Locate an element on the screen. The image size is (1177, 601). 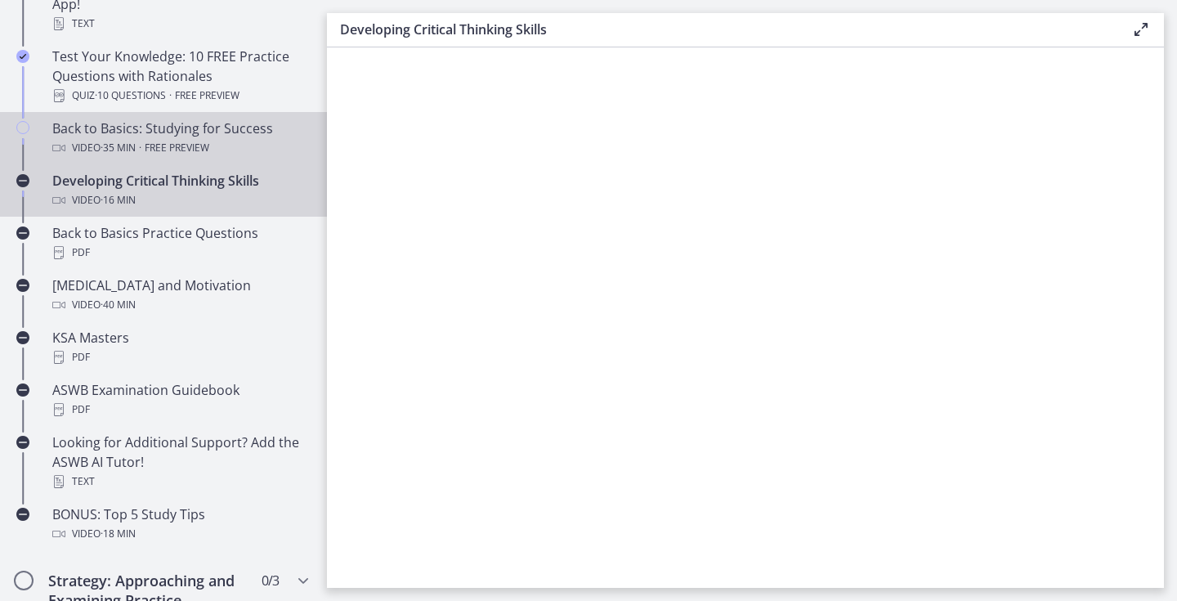
div: ASWB Examination Guidebook is located at coordinates (180, 400).